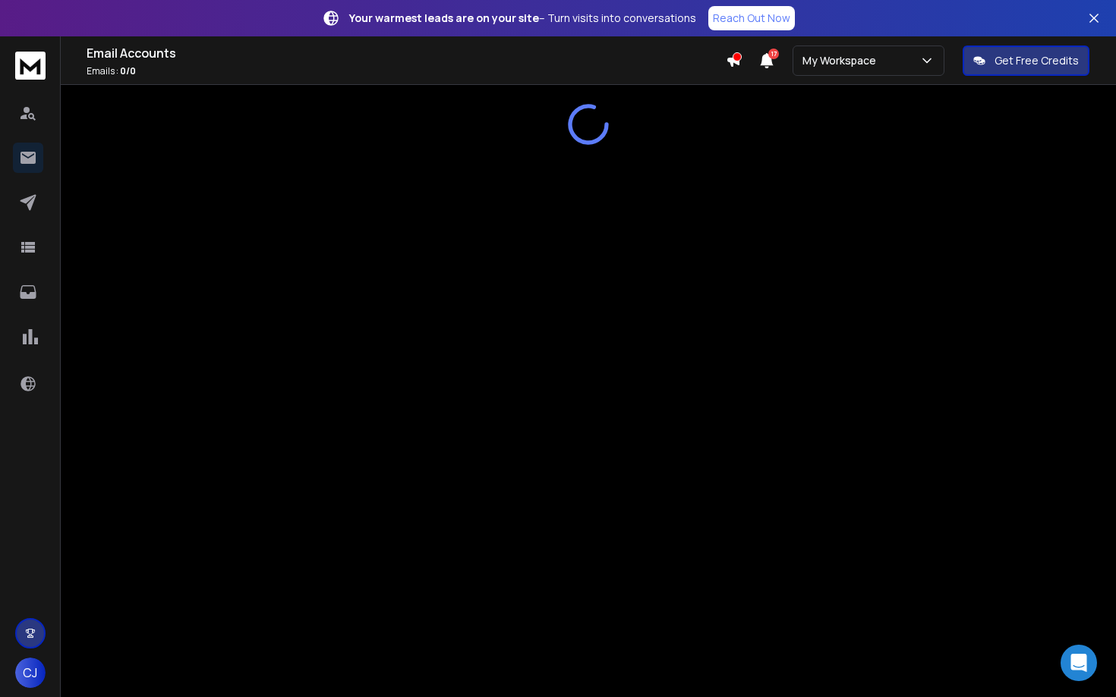  Describe the element at coordinates (30, 65) in the screenshot. I see `img: logo` at that location.